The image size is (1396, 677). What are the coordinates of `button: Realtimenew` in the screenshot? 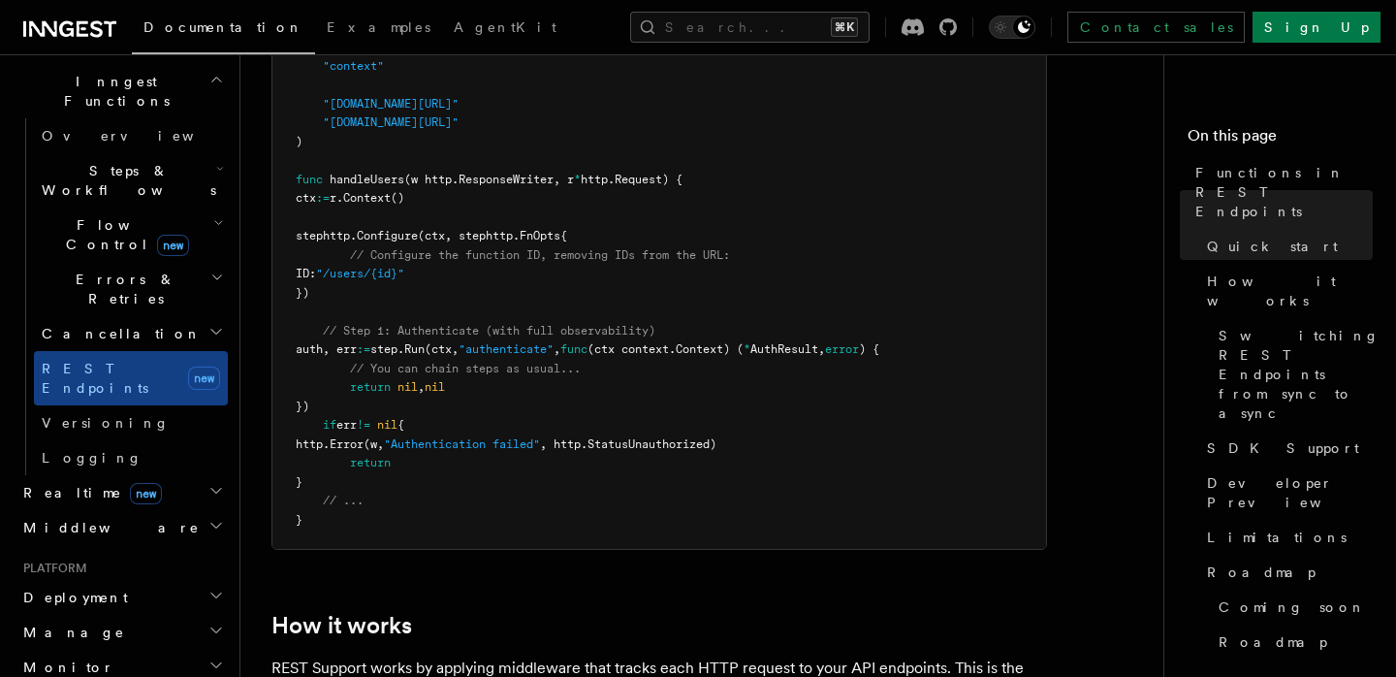 It's located at (121, 493).